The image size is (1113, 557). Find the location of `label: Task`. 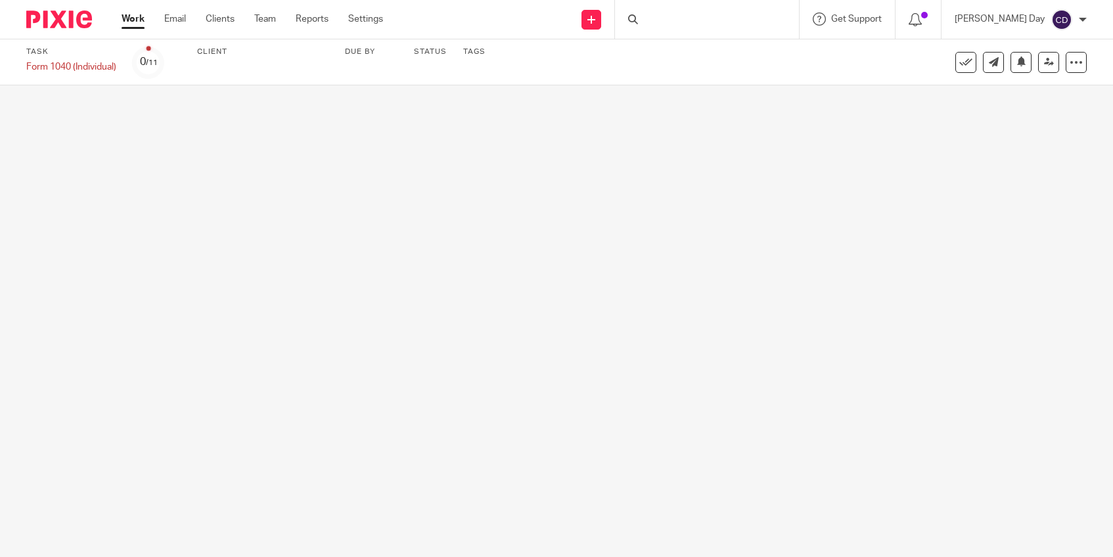

label: Task is located at coordinates (71, 52).